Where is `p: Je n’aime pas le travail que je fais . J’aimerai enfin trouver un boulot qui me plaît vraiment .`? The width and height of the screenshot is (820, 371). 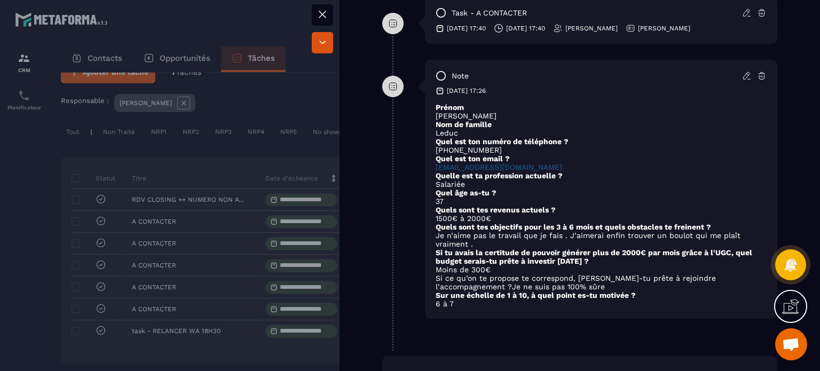 p: Je n’aime pas le travail que je fais . J’aimerai enfin trouver un boulot qui me plaît vraiment . is located at coordinates (601, 240).